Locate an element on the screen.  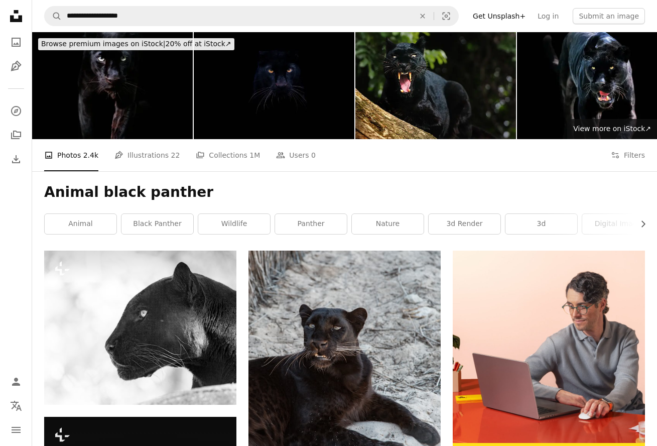
a: Collections is located at coordinates (16, 135).